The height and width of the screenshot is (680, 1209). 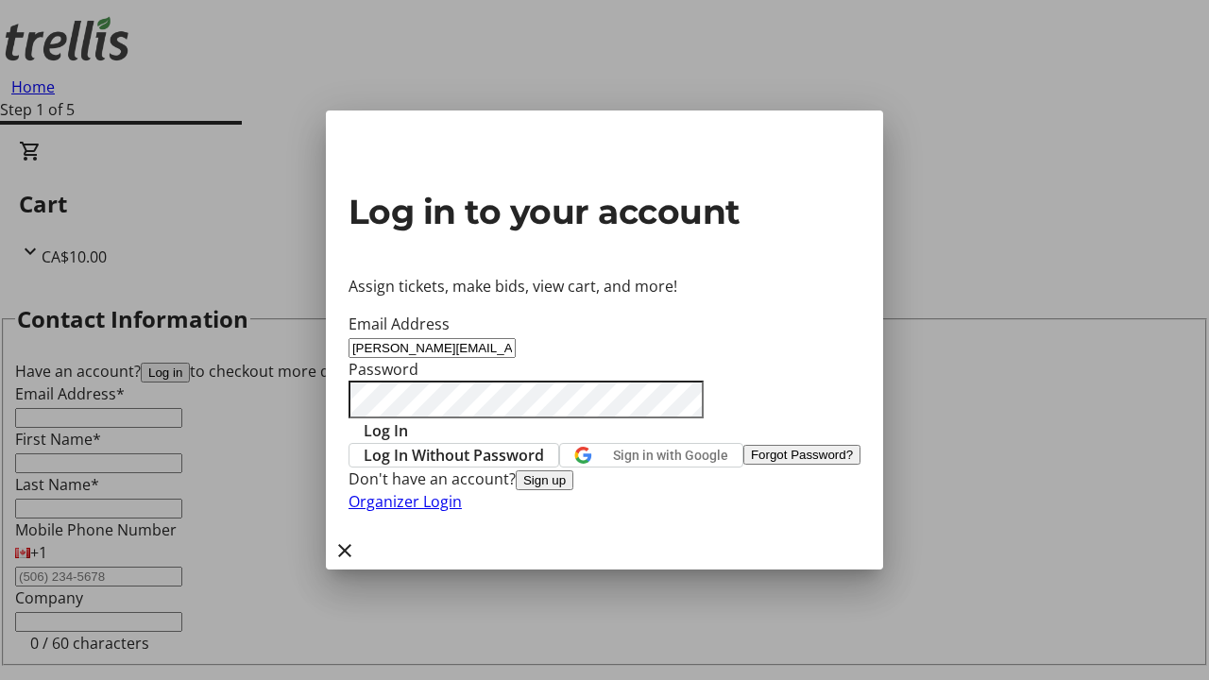 I want to click on p: Assign tickets, make bids, view cart, and more!, so click(x=604, y=286).